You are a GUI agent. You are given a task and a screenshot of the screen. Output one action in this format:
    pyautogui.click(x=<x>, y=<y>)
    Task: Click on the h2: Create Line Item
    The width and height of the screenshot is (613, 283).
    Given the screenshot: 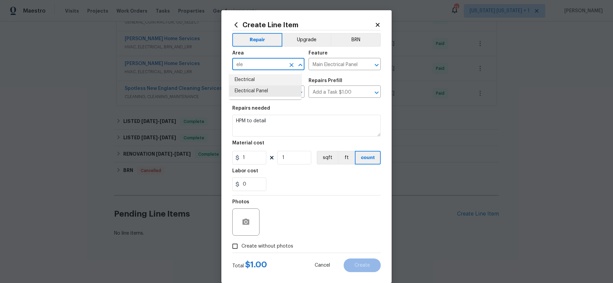 What is the action you would take?
    pyautogui.click(x=303, y=25)
    